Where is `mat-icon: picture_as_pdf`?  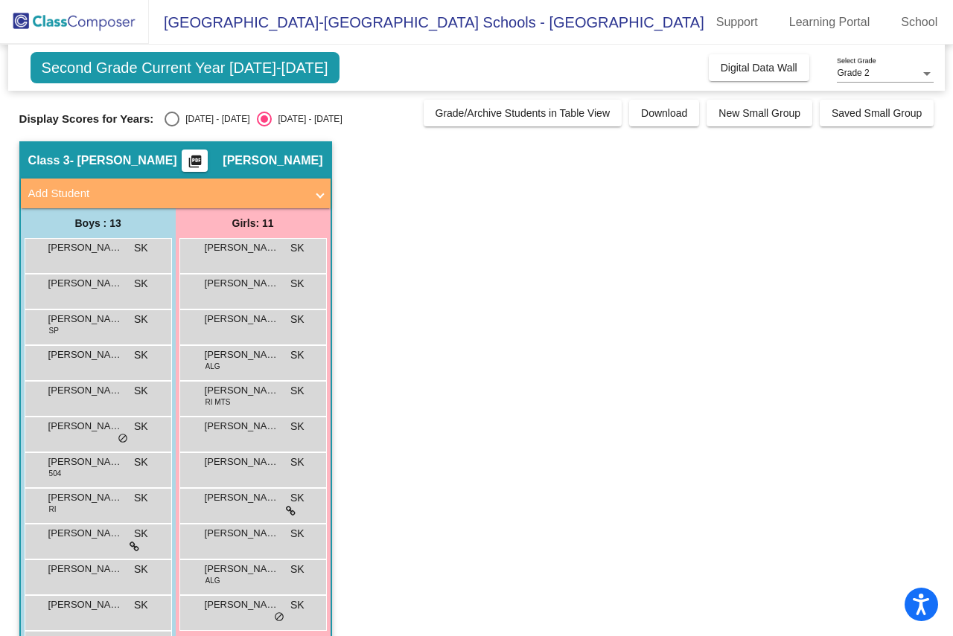 mat-icon: picture_as_pdf is located at coordinates (195, 164).